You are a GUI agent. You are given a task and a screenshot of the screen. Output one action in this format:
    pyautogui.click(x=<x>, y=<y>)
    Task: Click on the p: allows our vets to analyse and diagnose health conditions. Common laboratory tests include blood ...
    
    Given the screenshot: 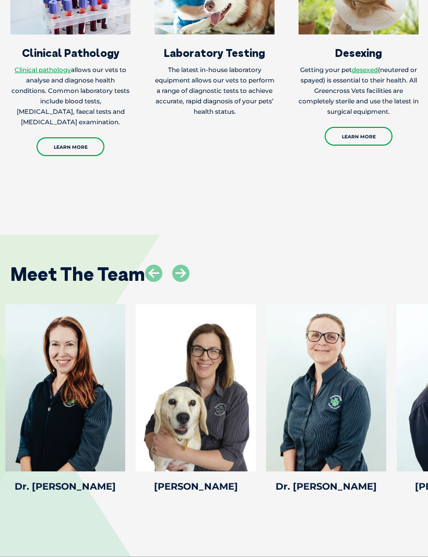 What is the action you would take?
    pyautogui.click(x=70, y=96)
    